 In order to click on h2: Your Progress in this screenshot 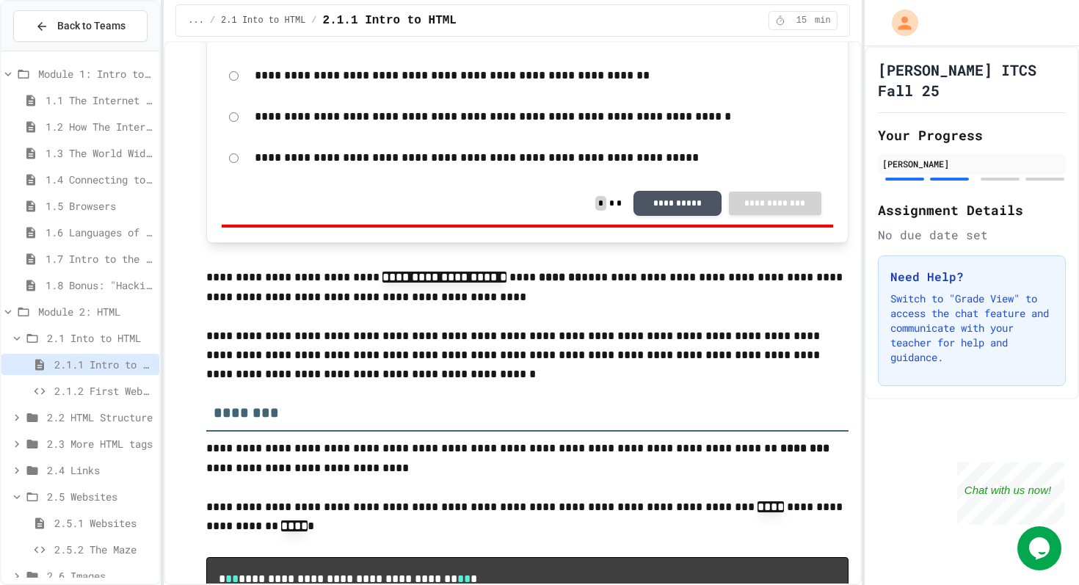, I will do `click(972, 135)`.